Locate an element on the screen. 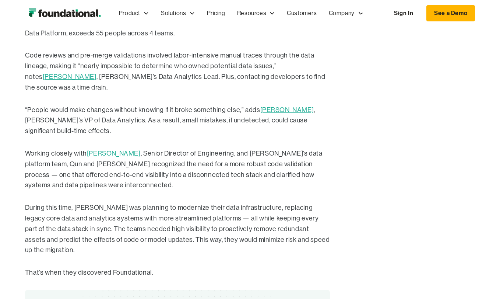 The width and height of the screenshot is (500, 299). div: Careers is located at coordinates (350, 56).